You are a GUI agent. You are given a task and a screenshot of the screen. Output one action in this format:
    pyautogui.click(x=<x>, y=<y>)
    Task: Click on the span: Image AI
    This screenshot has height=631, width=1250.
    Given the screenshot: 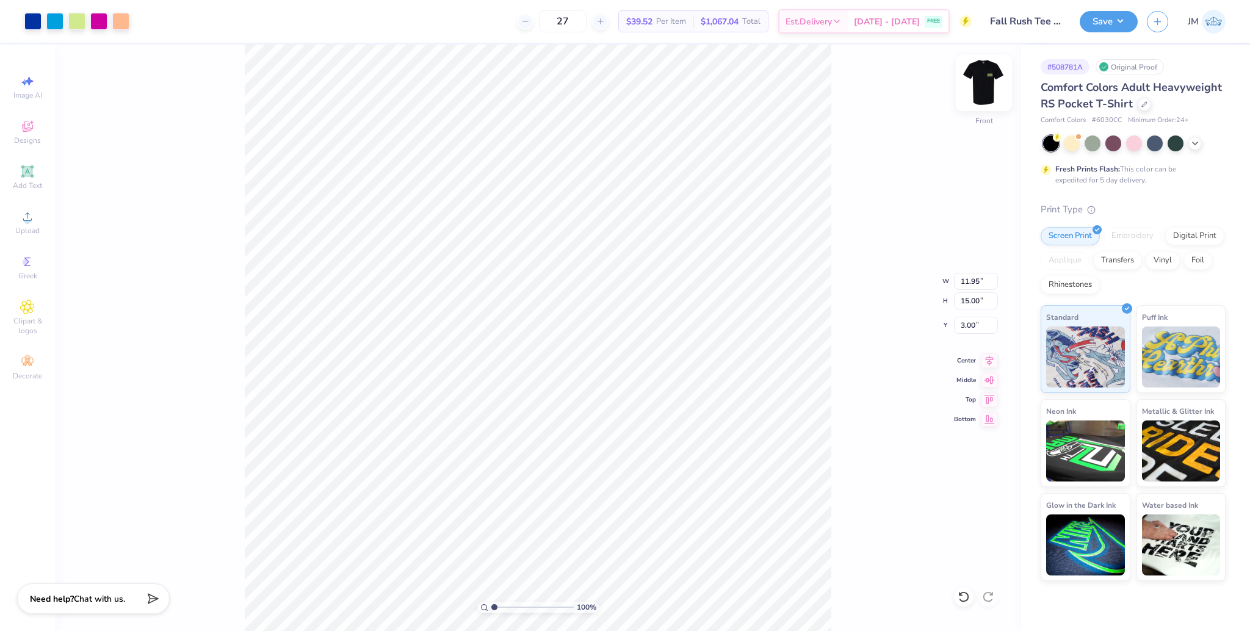 What is the action you would take?
    pyautogui.click(x=27, y=95)
    